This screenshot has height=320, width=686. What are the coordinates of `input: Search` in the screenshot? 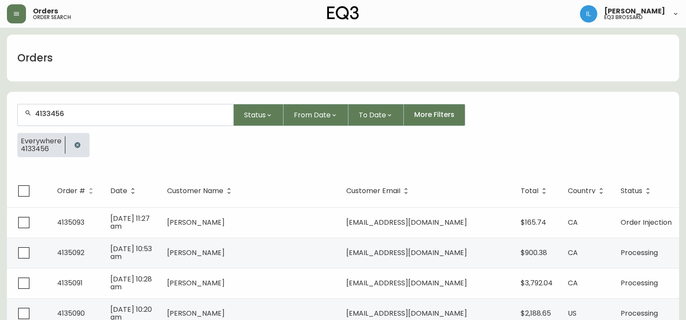 It's located at (131, 113).